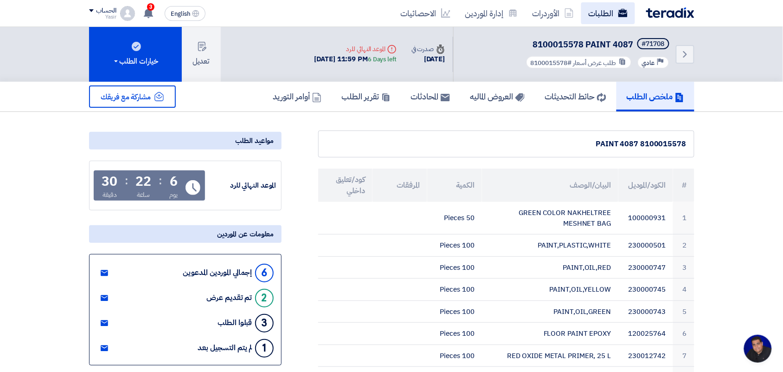 This screenshot has width=783, height=372. I want to click on div: #71708, so click(653, 44).